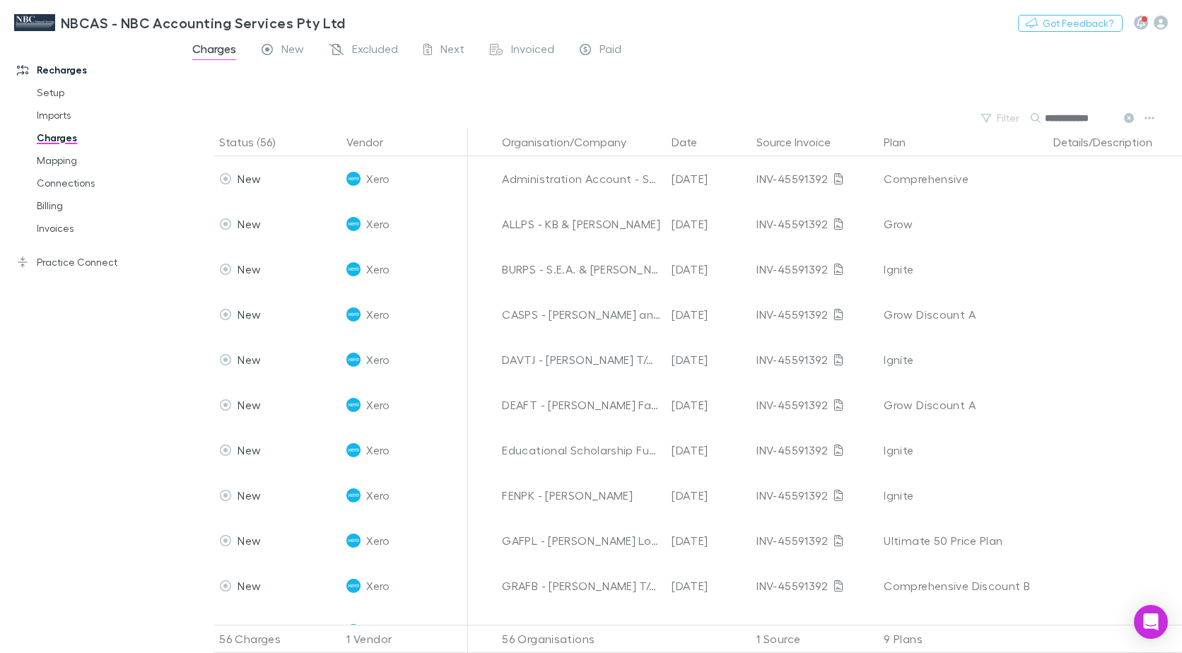 The width and height of the screenshot is (1182, 653). What do you see at coordinates (1071, 23) in the screenshot?
I see `button: Got Feedback?` at bounding box center [1071, 23].